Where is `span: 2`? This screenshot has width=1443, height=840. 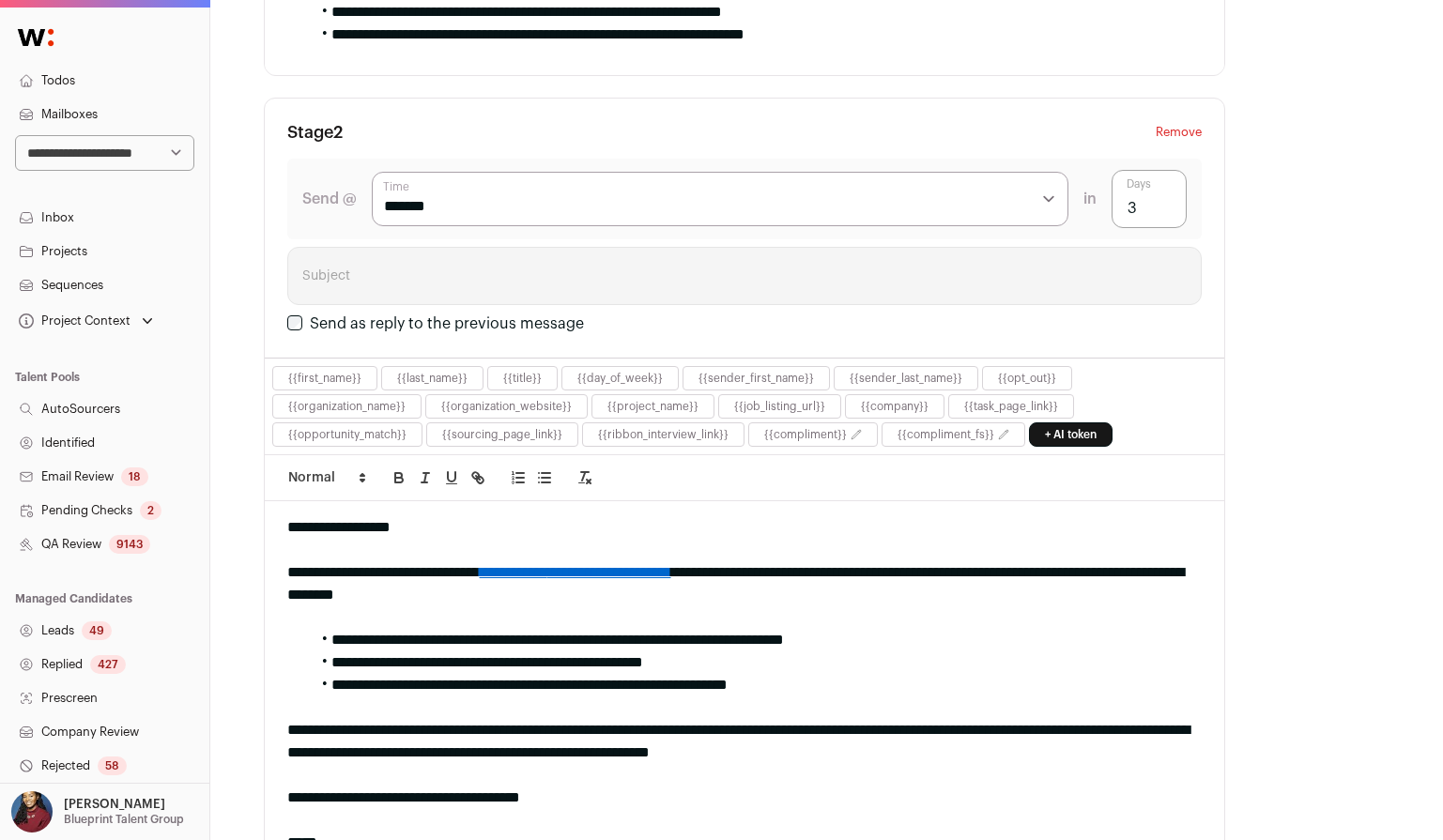 span: 2 is located at coordinates (338, 132).